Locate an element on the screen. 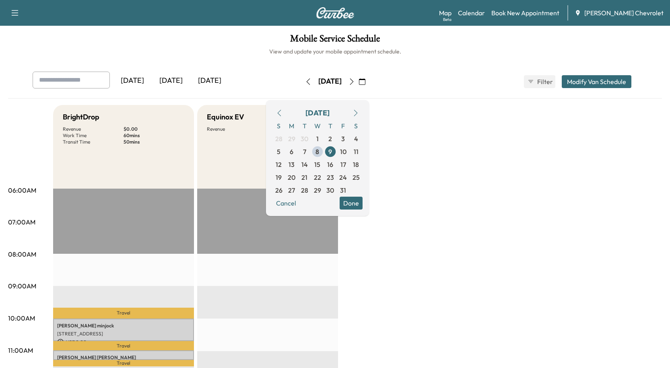  p: 50 mins is located at coordinates (154, 142).